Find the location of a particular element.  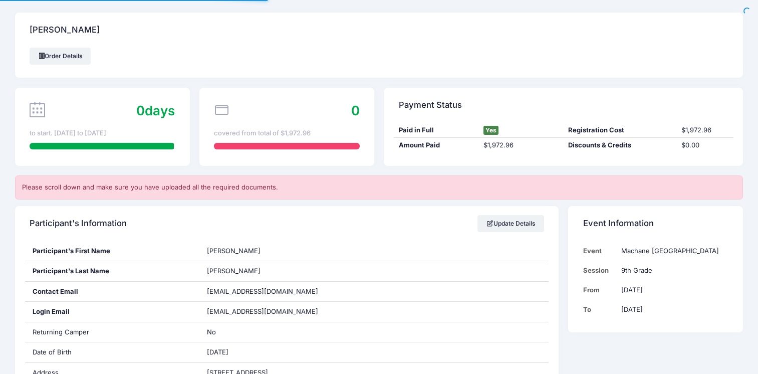

td: From is located at coordinates (600, 290).